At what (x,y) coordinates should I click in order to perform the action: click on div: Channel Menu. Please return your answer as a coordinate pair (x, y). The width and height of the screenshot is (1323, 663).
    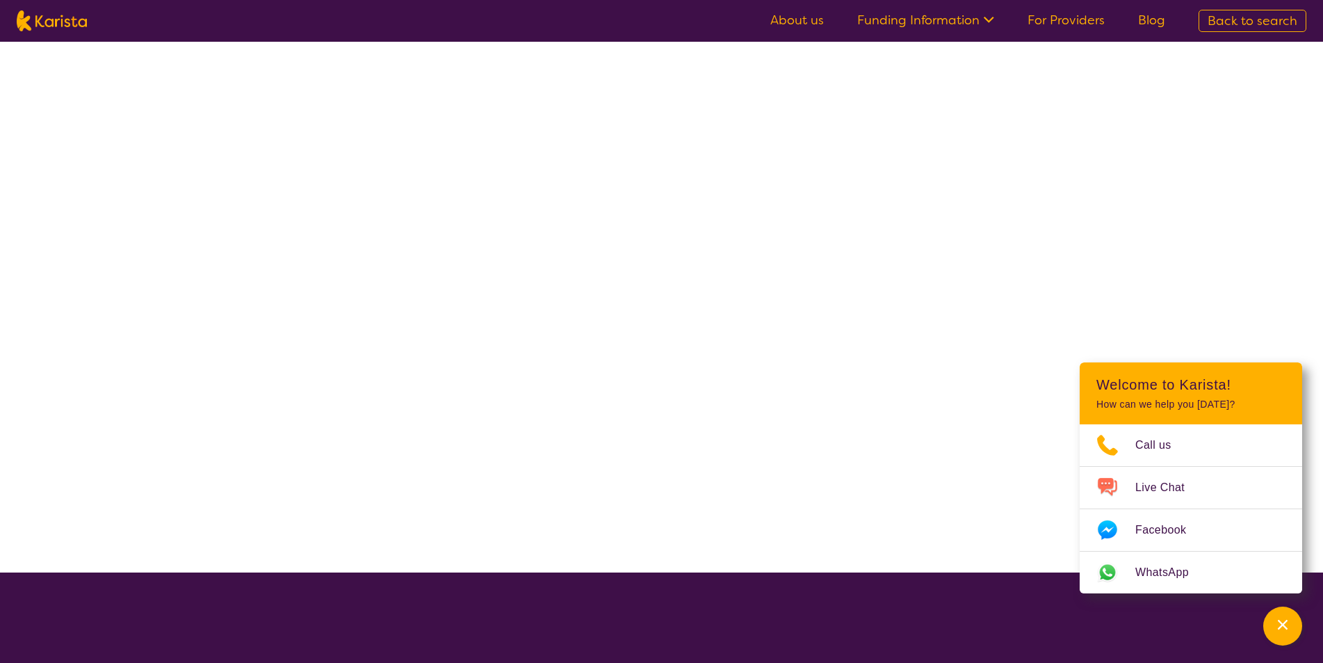
    Looking at the image, I should click on (1191, 478).